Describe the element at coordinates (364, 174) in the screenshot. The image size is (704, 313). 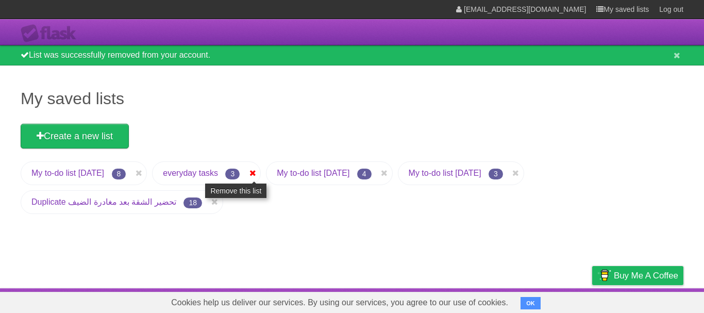
I see `span: 4` at that location.